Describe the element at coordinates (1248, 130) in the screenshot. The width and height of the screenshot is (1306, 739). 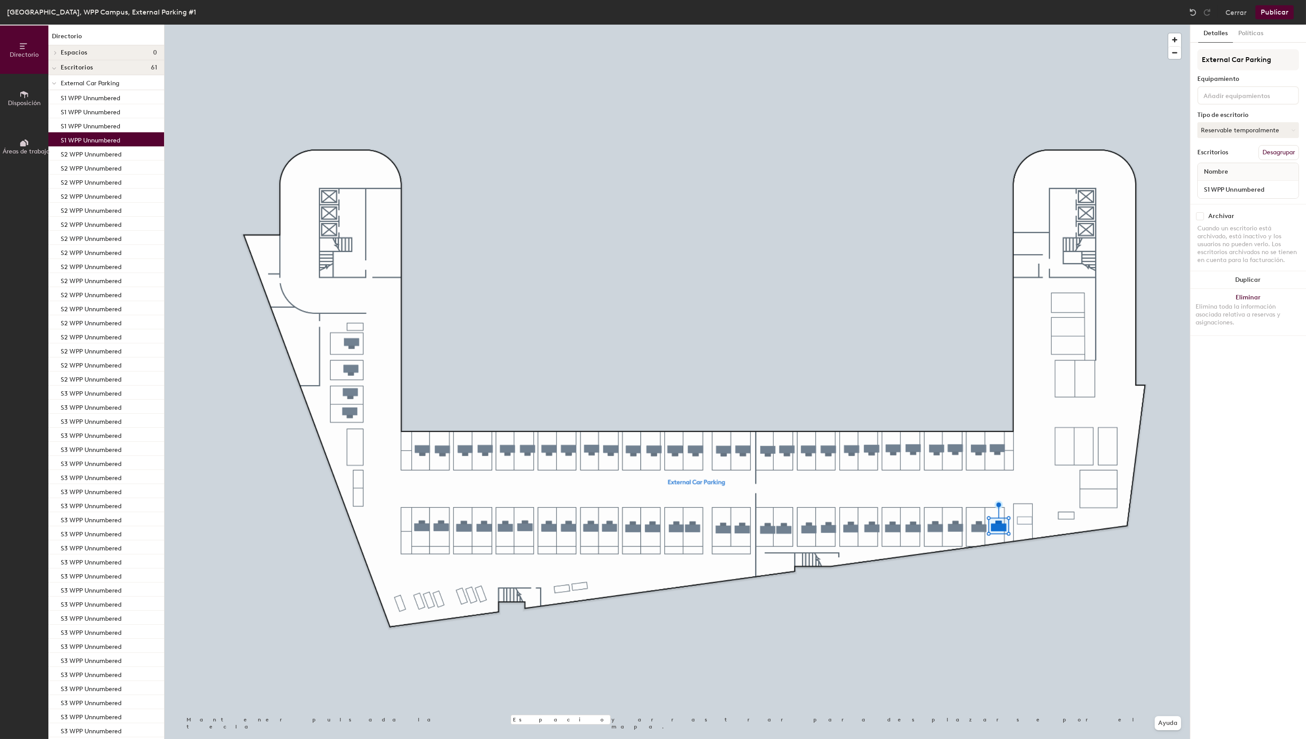
I see `button: Reservable temporalmente` at that location.